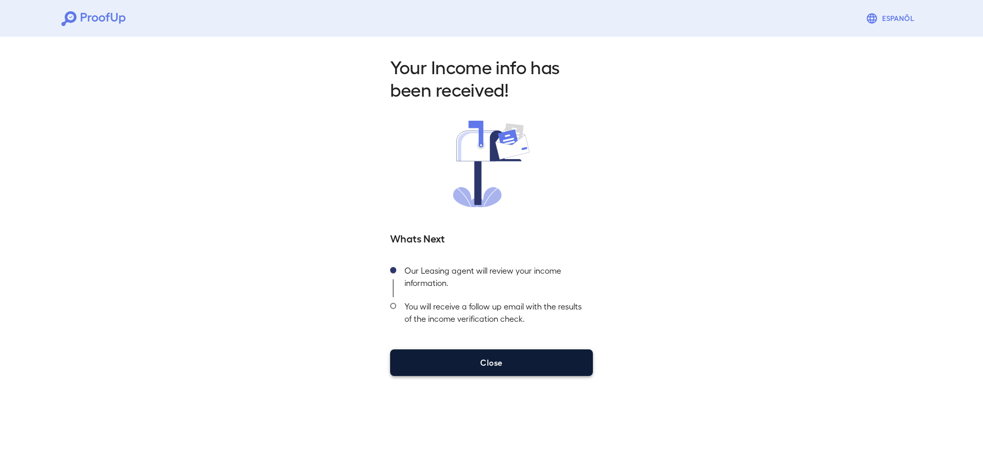 The height and width of the screenshot is (466, 983). What do you see at coordinates (491, 164) in the screenshot?
I see `img: received.svg` at bounding box center [491, 164].